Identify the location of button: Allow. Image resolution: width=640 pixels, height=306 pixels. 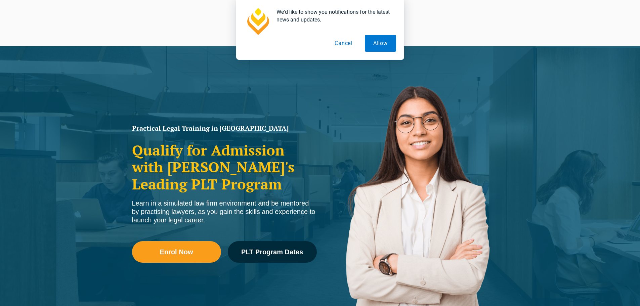
(380, 43).